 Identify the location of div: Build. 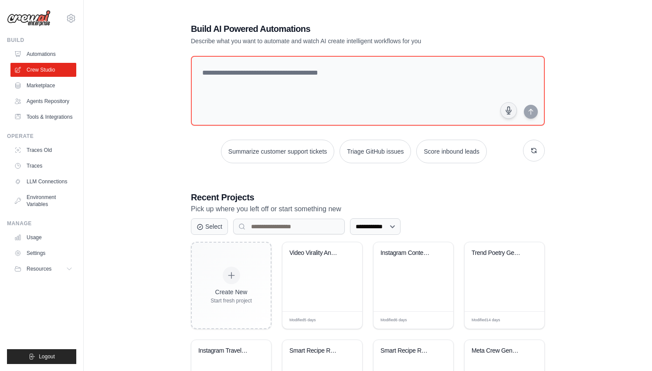
(41, 40).